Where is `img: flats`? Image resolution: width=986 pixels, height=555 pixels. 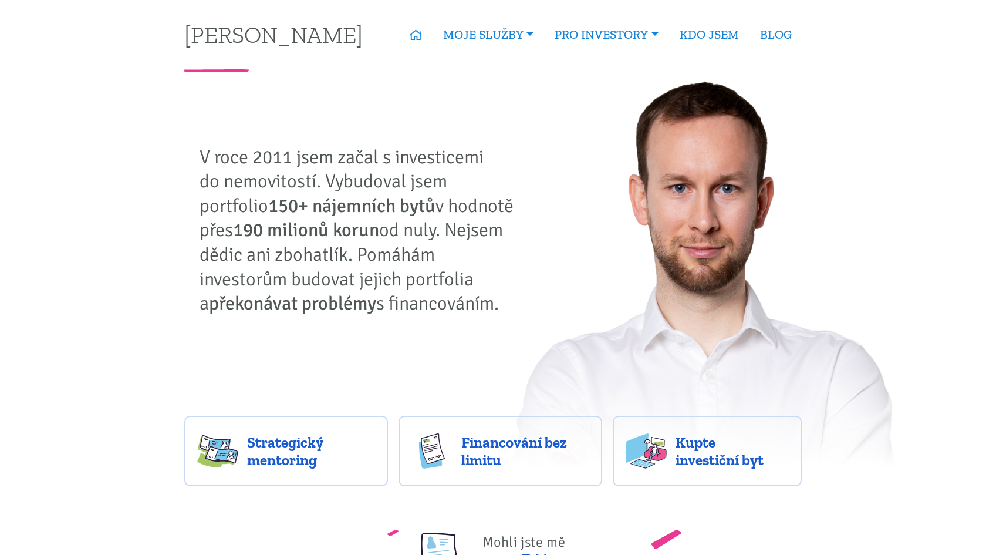
img: flats is located at coordinates (646, 451).